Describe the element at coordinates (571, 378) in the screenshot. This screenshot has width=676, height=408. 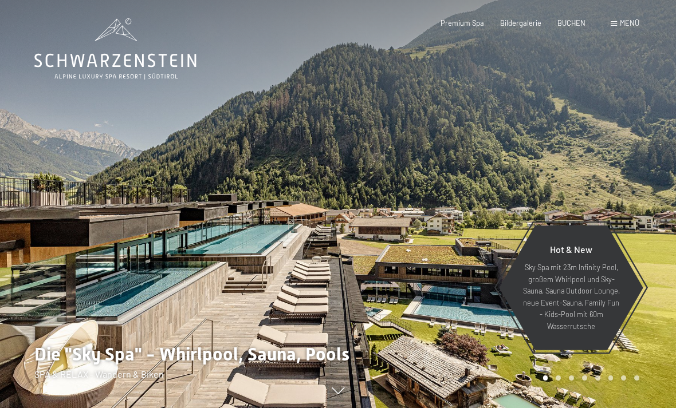
I see `div: Carousel Page 3` at that location.